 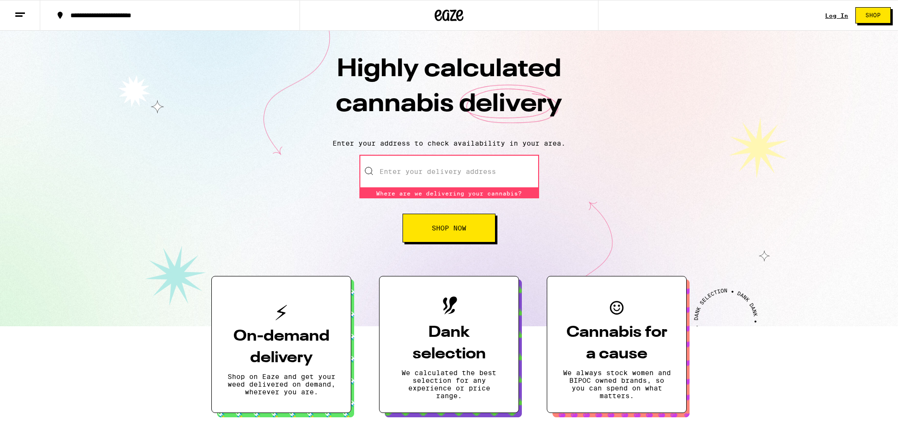 I want to click on p: Enter your address to check availability in your area., so click(x=449, y=143).